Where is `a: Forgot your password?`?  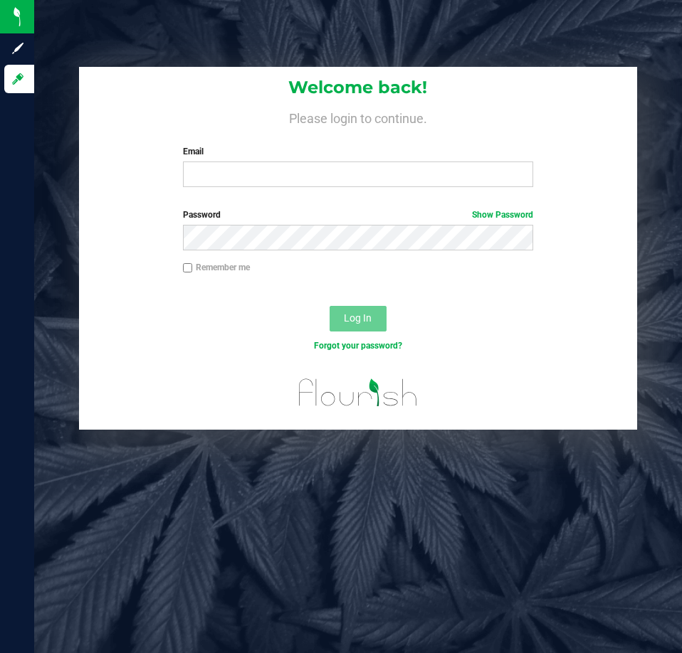
a: Forgot your password? is located at coordinates (358, 346).